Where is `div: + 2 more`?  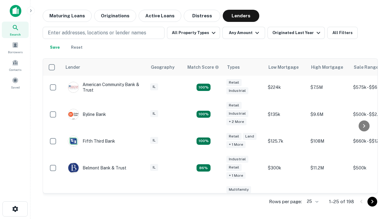 div: + 2 more is located at coordinates (236, 122).